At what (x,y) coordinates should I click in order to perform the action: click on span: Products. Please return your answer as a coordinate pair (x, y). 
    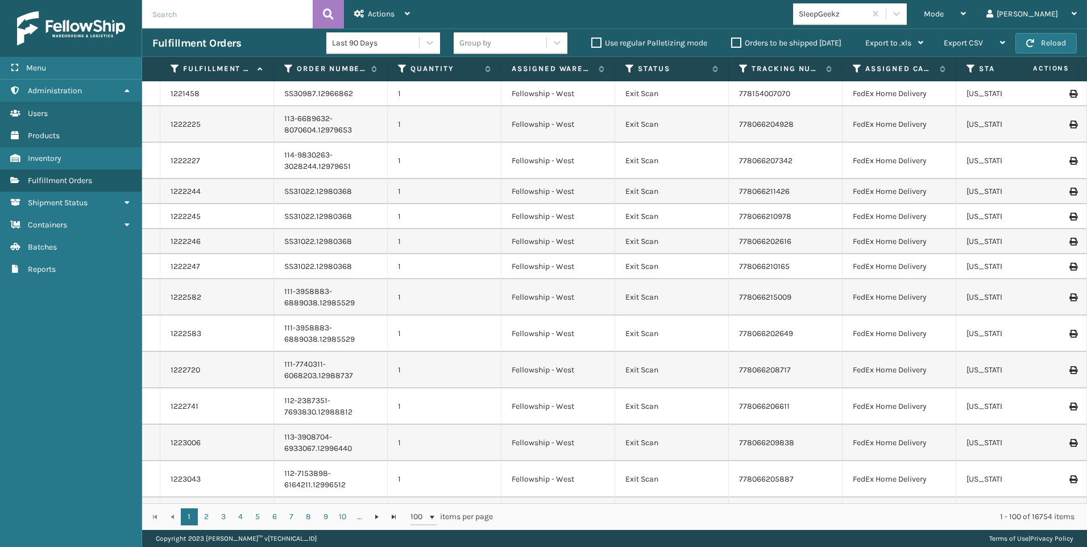
    Looking at the image, I should click on (44, 135).